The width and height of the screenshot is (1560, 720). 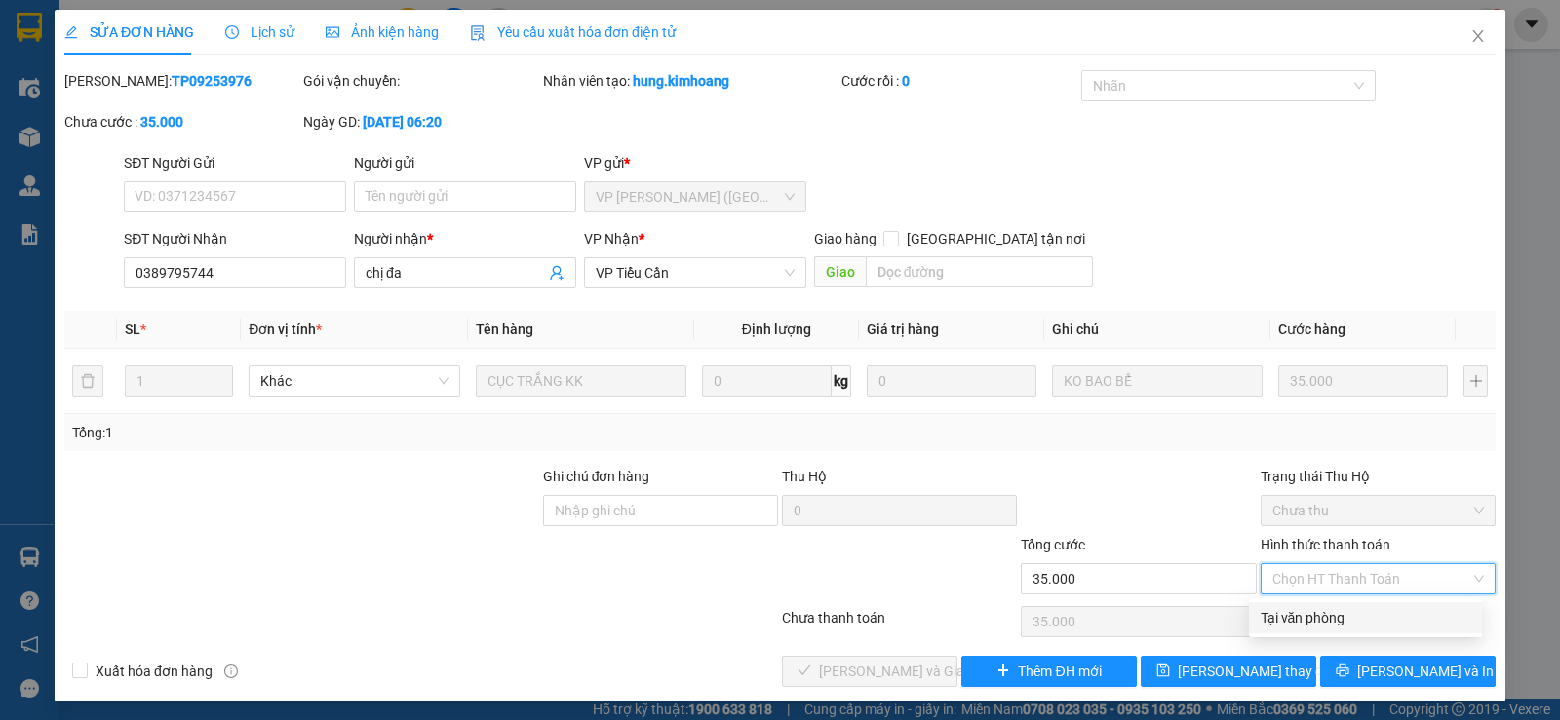 What do you see at coordinates (354, 381) in the screenshot?
I see `span: Khác` at bounding box center [354, 381].